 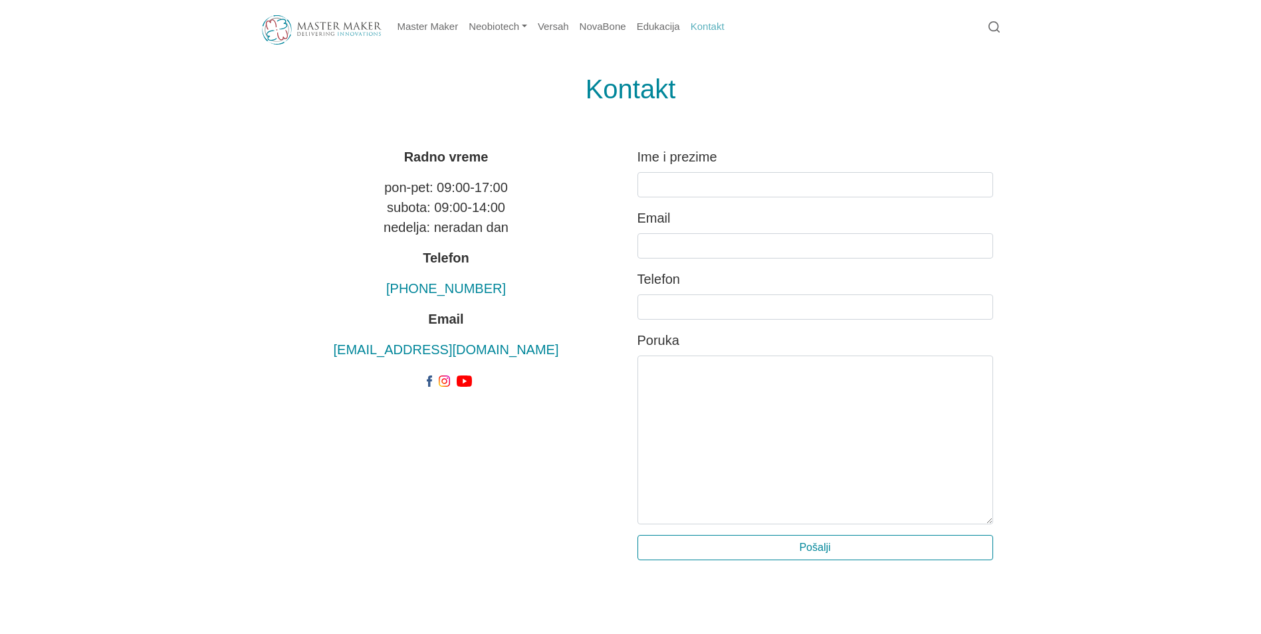 What do you see at coordinates (446, 157) in the screenshot?
I see `strong: Radno vreme` at bounding box center [446, 157].